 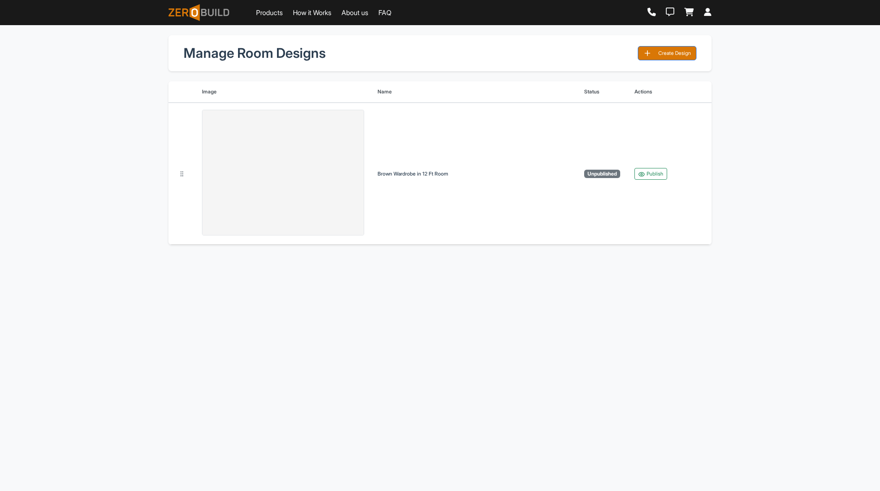 I want to click on a: About us, so click(x=355, y=13).